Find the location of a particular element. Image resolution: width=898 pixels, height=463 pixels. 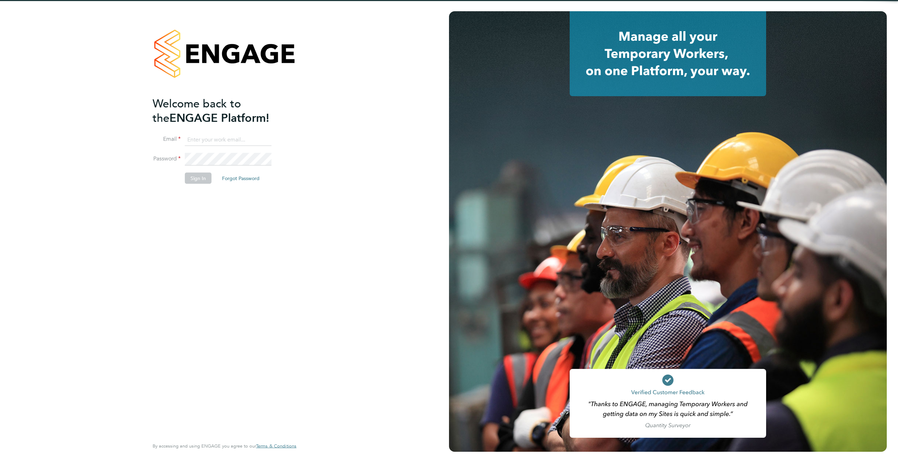

button: Sign In is located at coordinates (198, 178).